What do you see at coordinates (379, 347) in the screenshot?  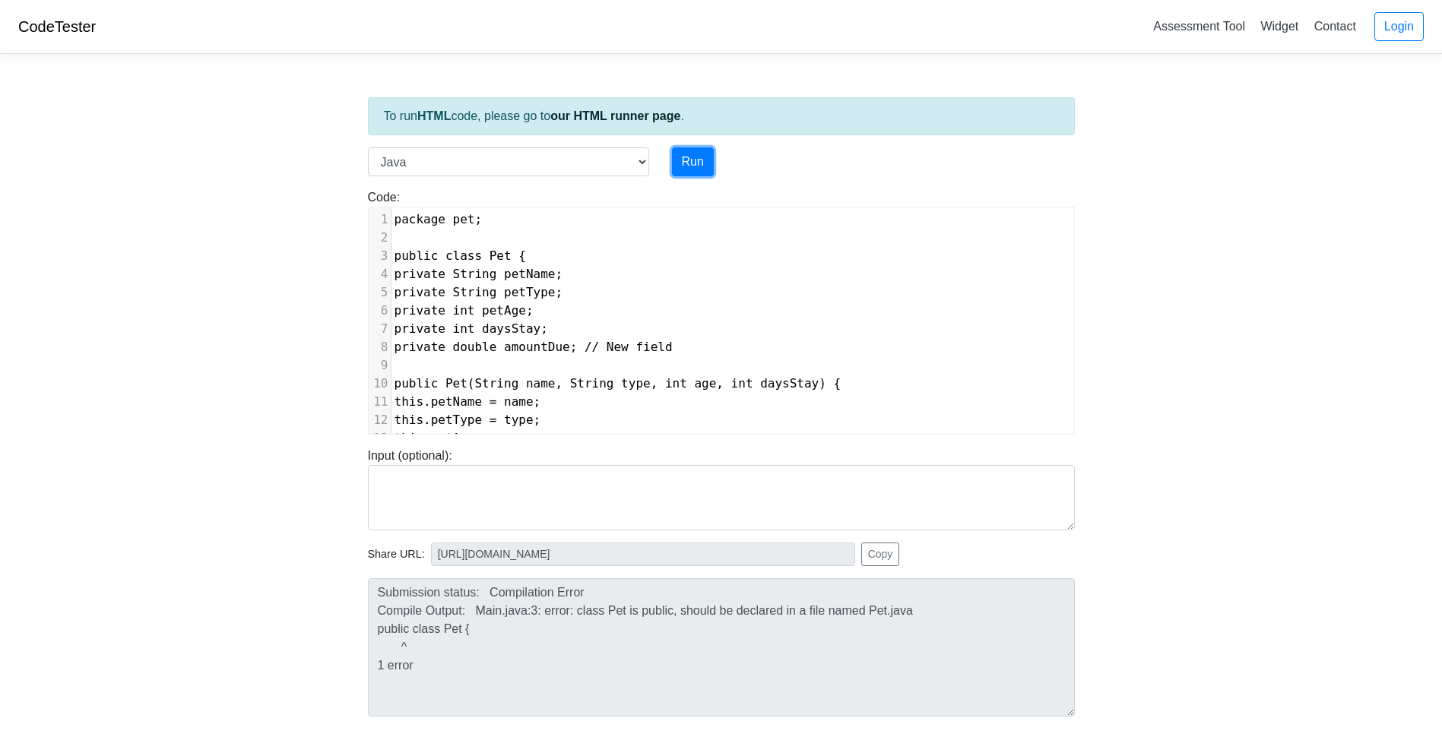 I see `div: 8` at bounding box center [379, 347].